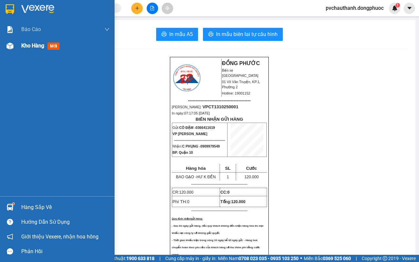 Image resolution: width=419 pixels, height=262 pixels. I want to click on img: logo-vxr, so click(10, 9).